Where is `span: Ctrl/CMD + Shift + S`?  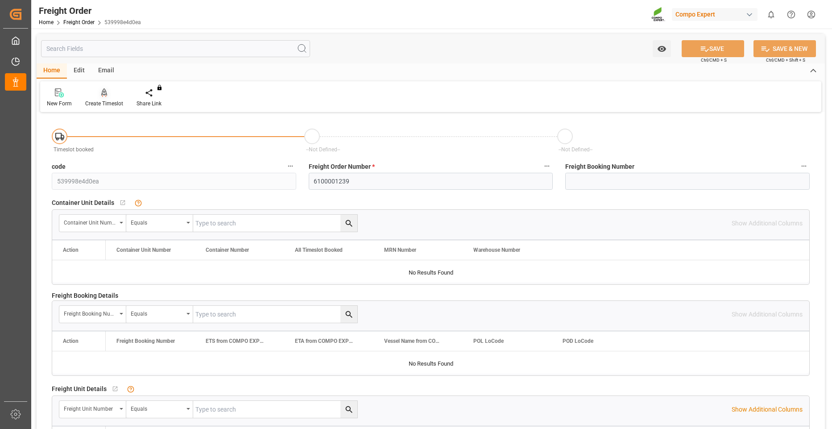 span: Ctrl/CMD + Shift + S is located at coordinates (786, 60).